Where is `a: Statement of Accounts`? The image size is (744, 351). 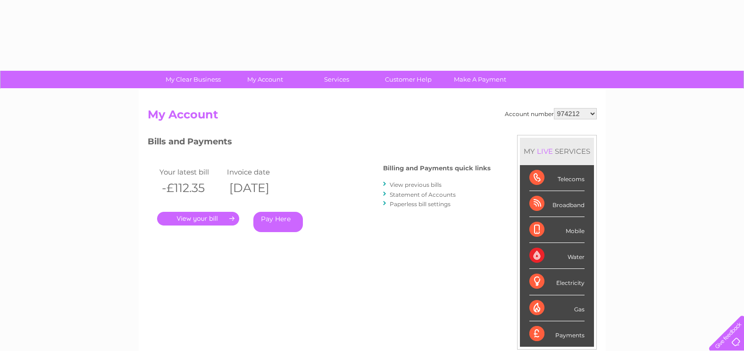 a: Statement of Accounts is located at coordinates (423, 194).